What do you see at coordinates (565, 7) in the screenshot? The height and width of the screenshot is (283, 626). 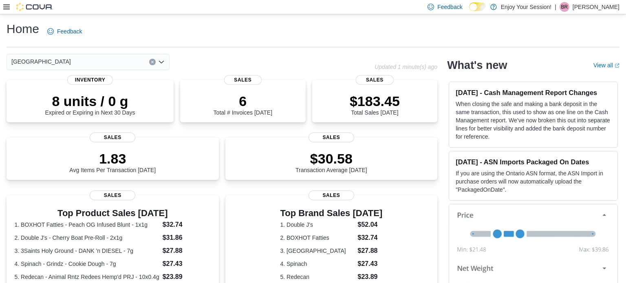 I see `div: Benjamin Ryan` at bounding box center [565, 7].